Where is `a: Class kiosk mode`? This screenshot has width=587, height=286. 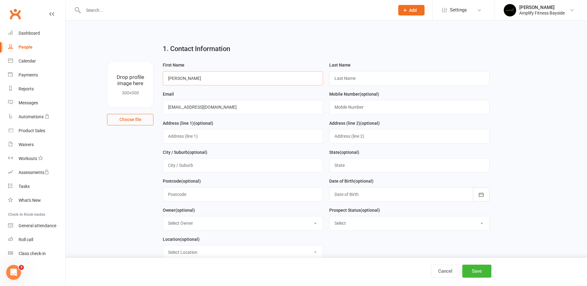
a: Class kiosk mode is located at coordinates (37, 253).